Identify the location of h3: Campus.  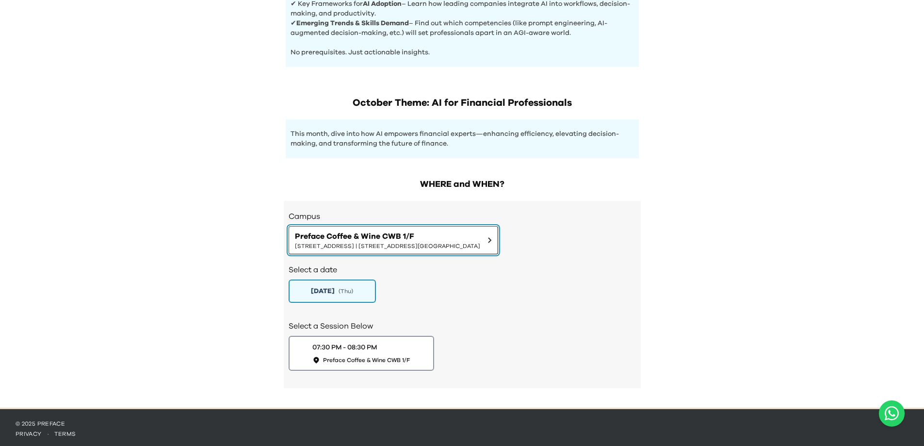
(462, 216).